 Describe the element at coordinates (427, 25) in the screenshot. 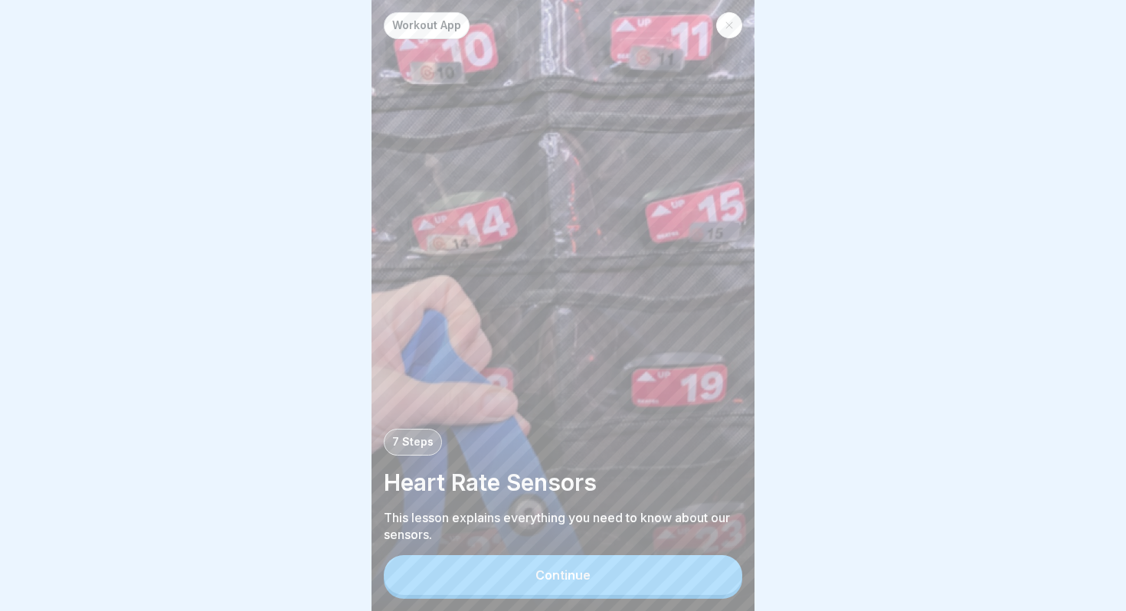

I see `p: Workout App` at that location.